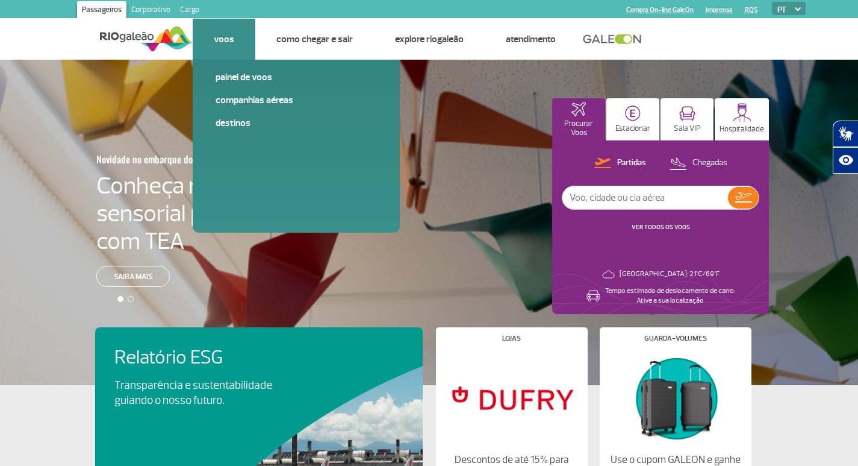  I want to click on button: Chegadas, so click(699, 163).